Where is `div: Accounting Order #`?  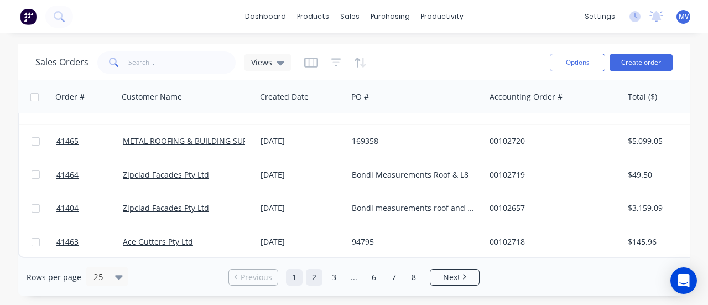 div: Accounting Order # is located at coordinates (526, 97).